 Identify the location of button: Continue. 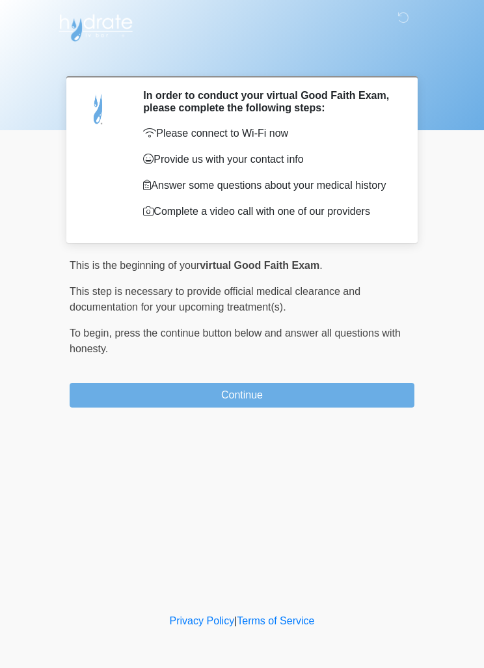
(242, 395).